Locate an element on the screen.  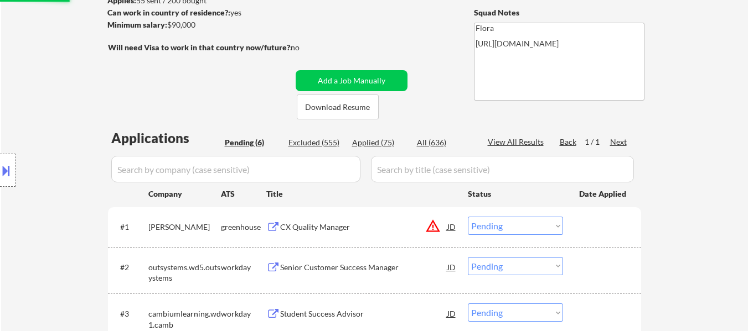
div: Date Applied is located at coordinates (603, 194).